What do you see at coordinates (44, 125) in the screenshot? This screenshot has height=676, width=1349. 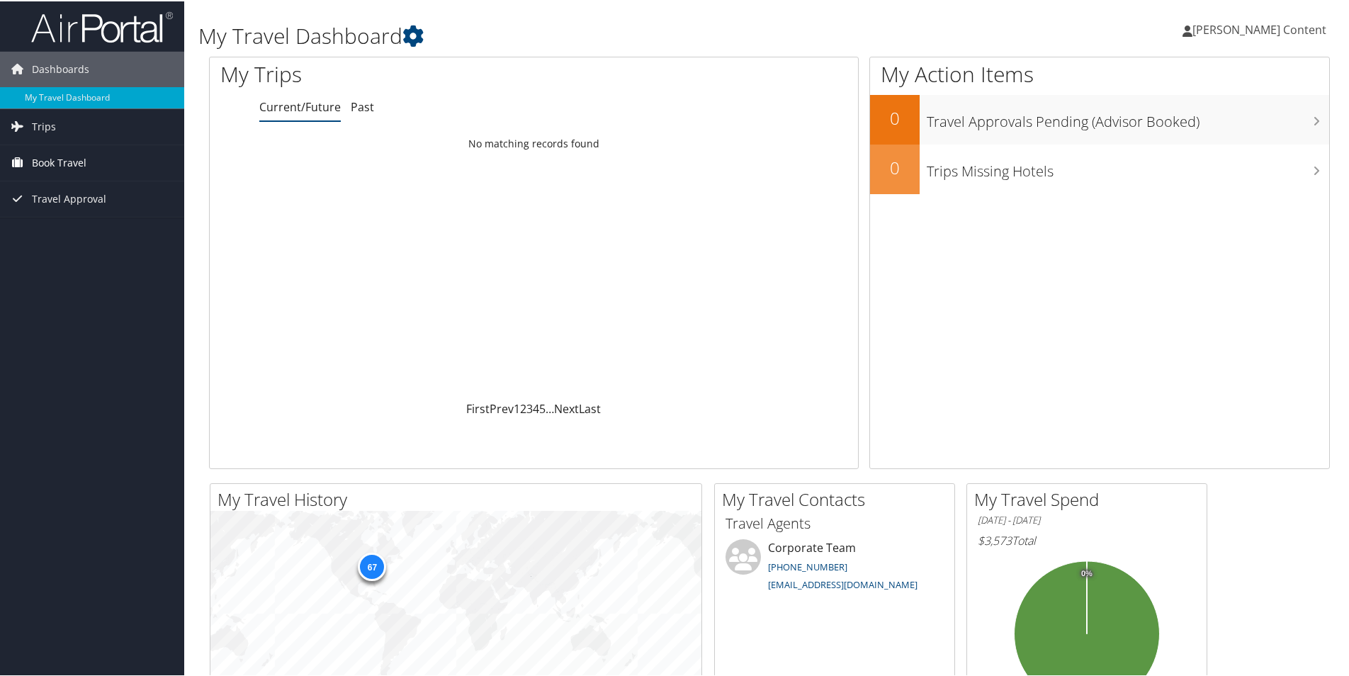 I see `span: Trips` at bounding box center [44, 125].